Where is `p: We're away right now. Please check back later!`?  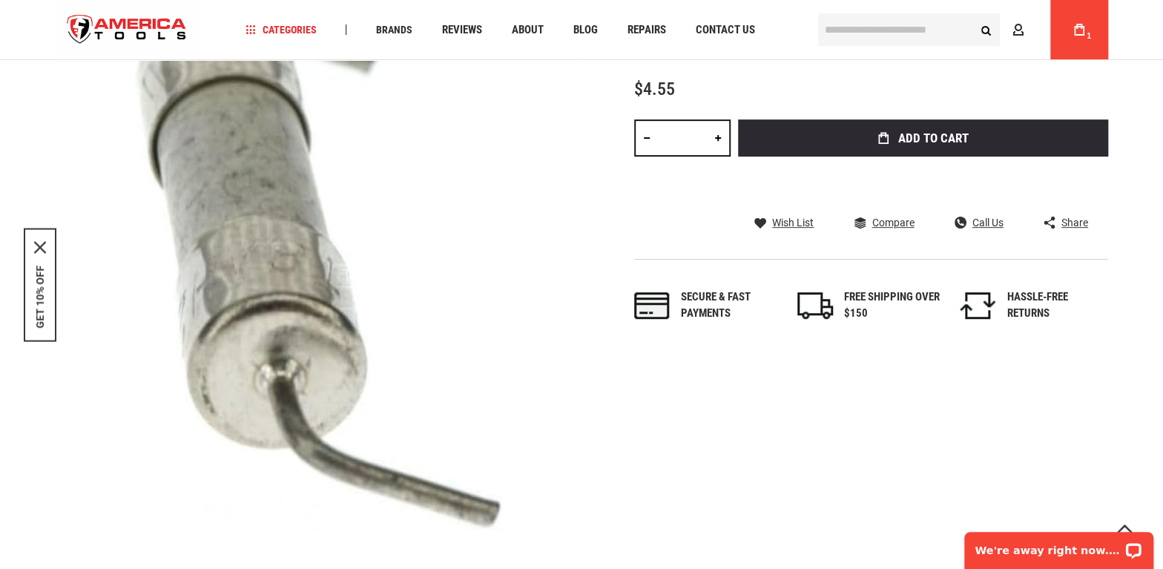
p: We're away right now. Please check back later! is located at coordinates (94, 28).